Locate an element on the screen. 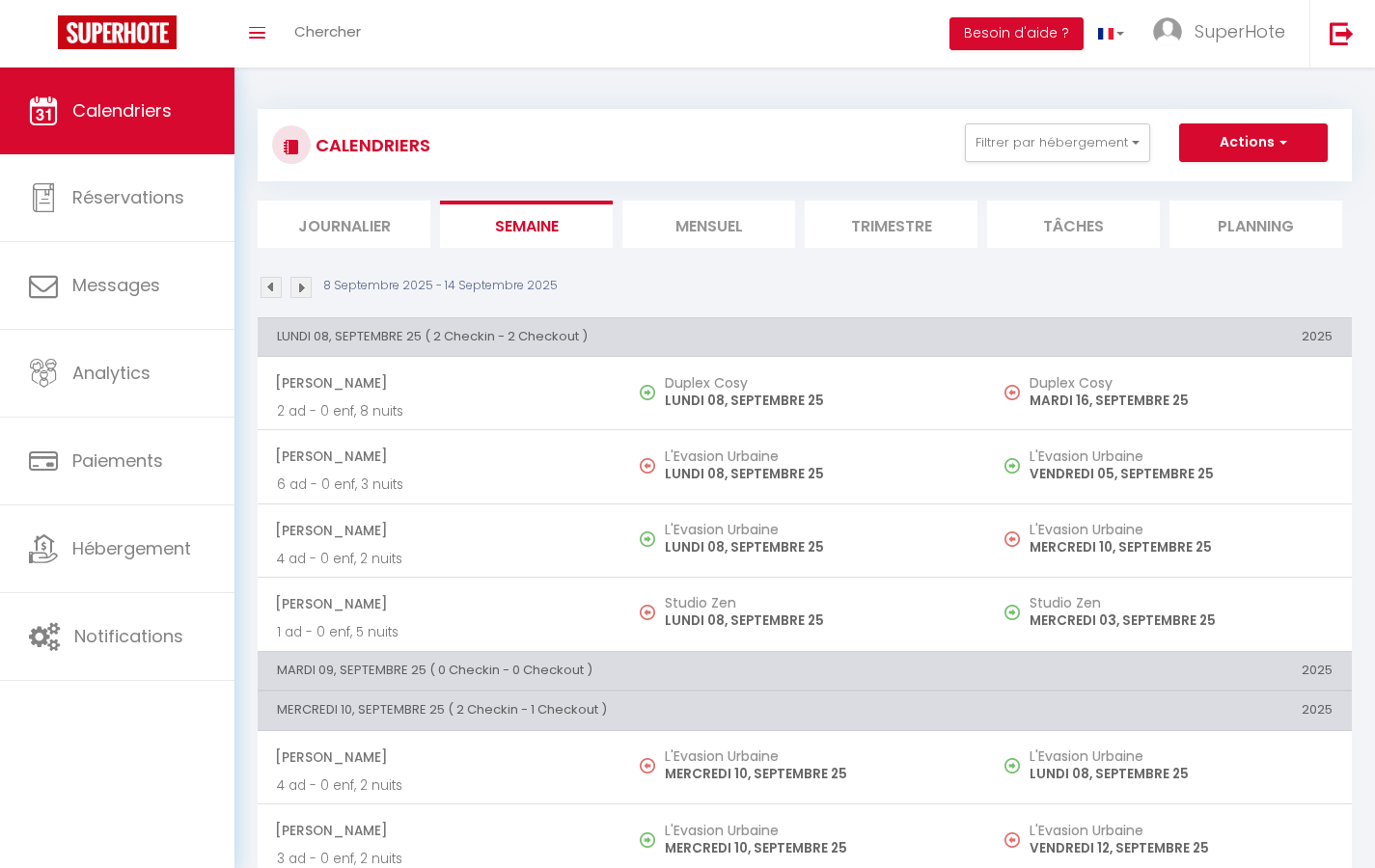 The width and height of the screenshot is (1375, 868). h3: CALENDRIERS is located at coordinates (371, 145).